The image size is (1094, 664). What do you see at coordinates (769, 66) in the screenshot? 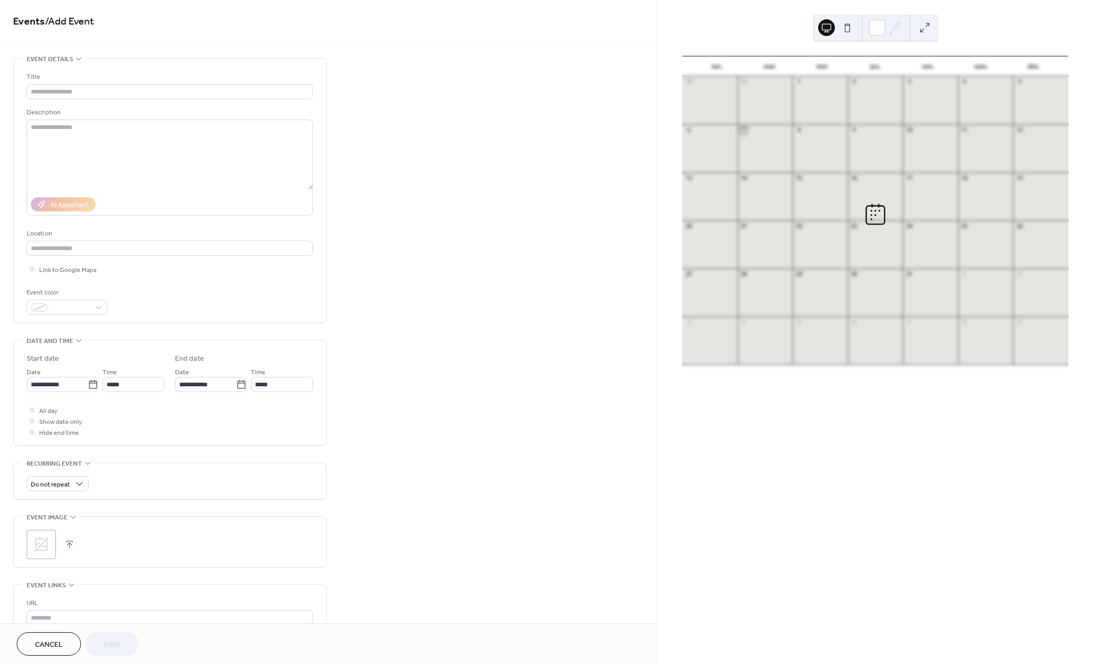
I see `div: mar.` at bounding box center [769, 66].